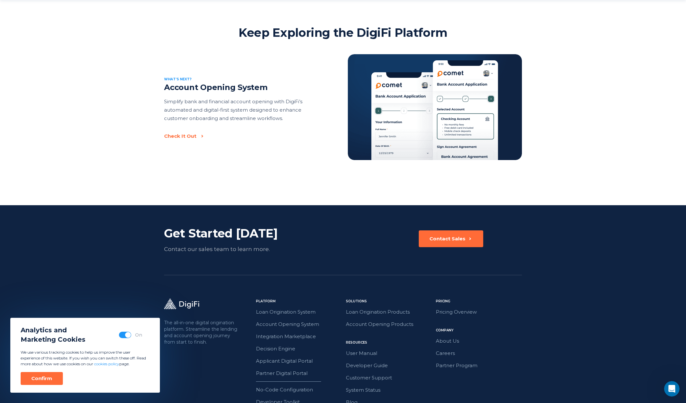 Image resolution: width=686 pixels, height=403 pixels. Describe the element at coordinates (244, 87) in the screenshot. I see `h2: Account Opening System` at that location.